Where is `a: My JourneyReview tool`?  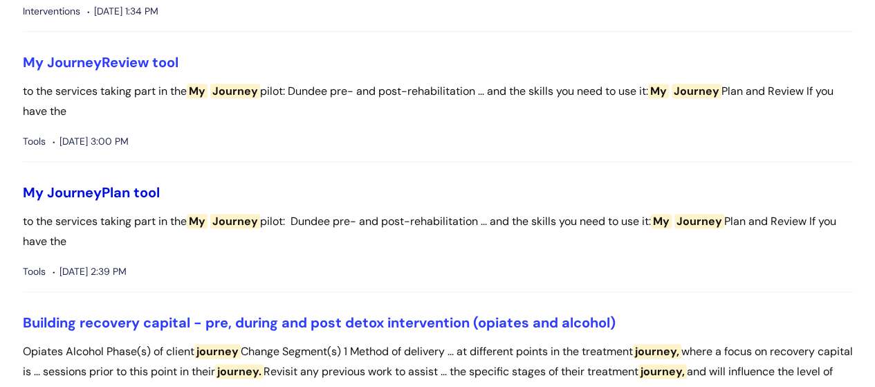
a: My JourneyReview tool is located at coordinates (100, 62).